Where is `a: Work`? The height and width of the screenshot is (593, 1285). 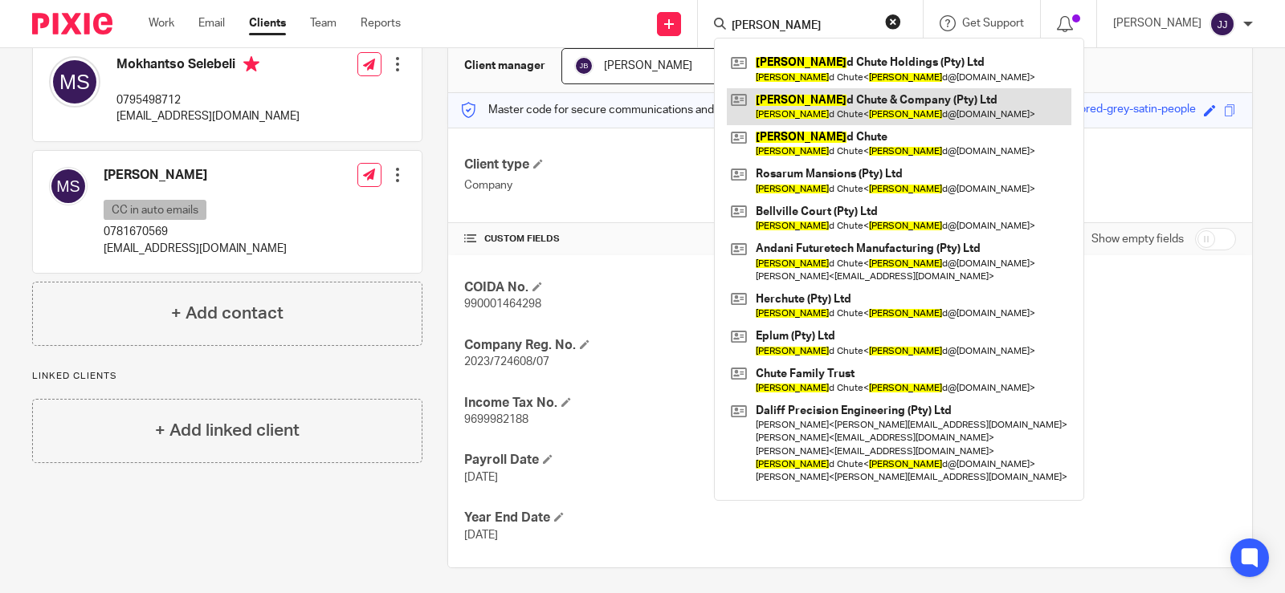
a: Work is located at coordinates (161, 23).